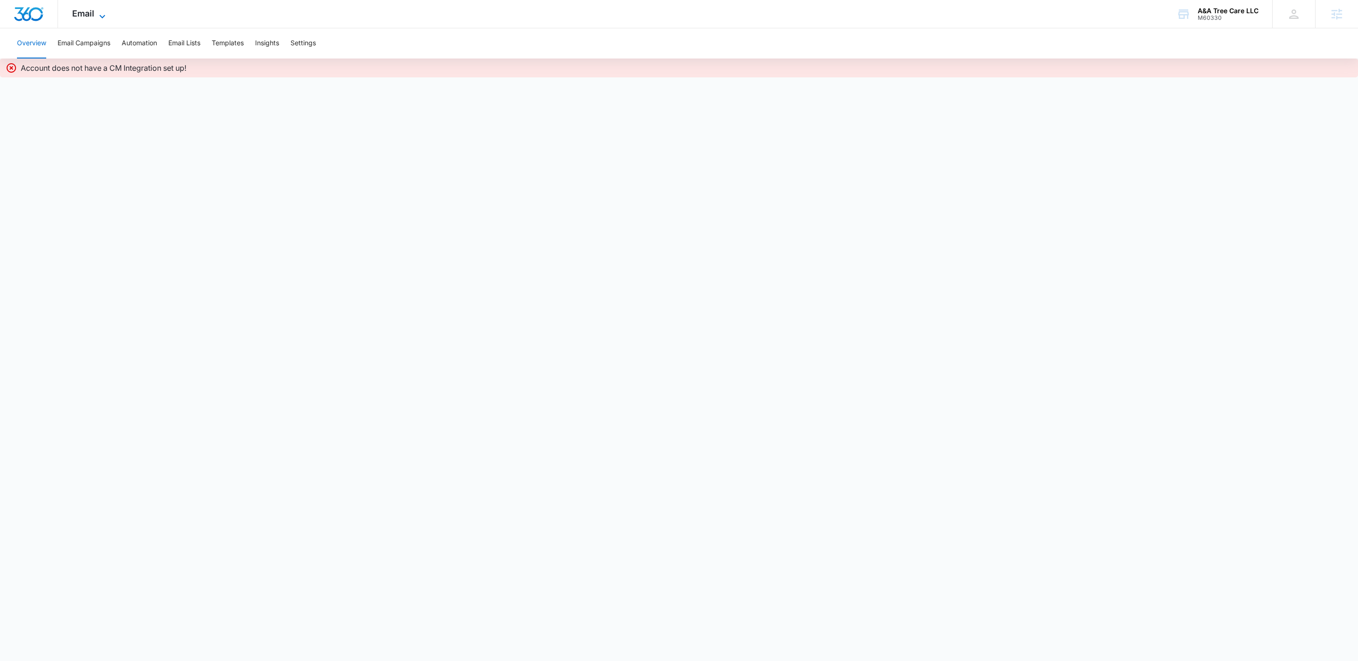 The width and height of the screenshot is (1358, 661). I want to click on button: Settings, so click(303, 43).